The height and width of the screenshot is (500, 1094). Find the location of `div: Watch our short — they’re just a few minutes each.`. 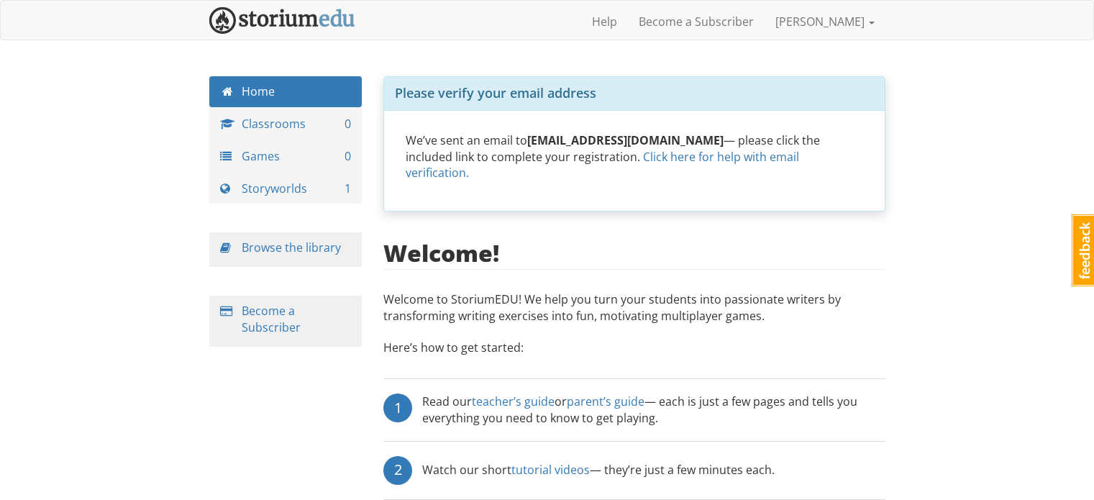

div: Watch our short — they’re just a few minutes each. is located at coordinates (599, 470).